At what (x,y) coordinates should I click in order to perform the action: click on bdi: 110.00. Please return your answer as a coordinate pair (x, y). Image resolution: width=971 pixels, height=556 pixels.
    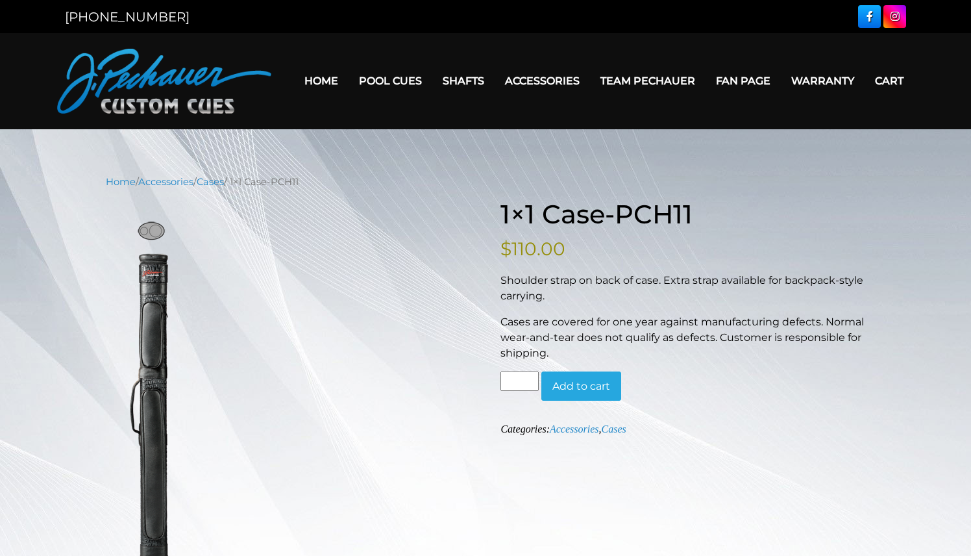
    Looking at the image, I should click on (533, 249).